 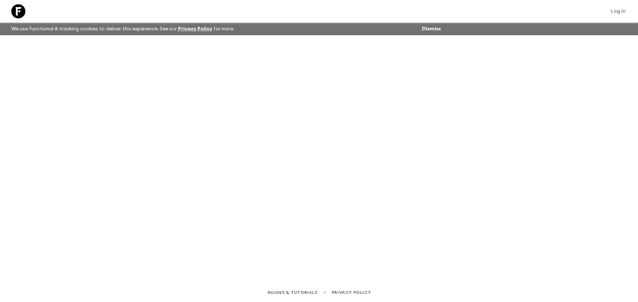 I want to click on p: We use functional & tracking cookies to deliver this experience. See our for more., so click(x=123, y=29).